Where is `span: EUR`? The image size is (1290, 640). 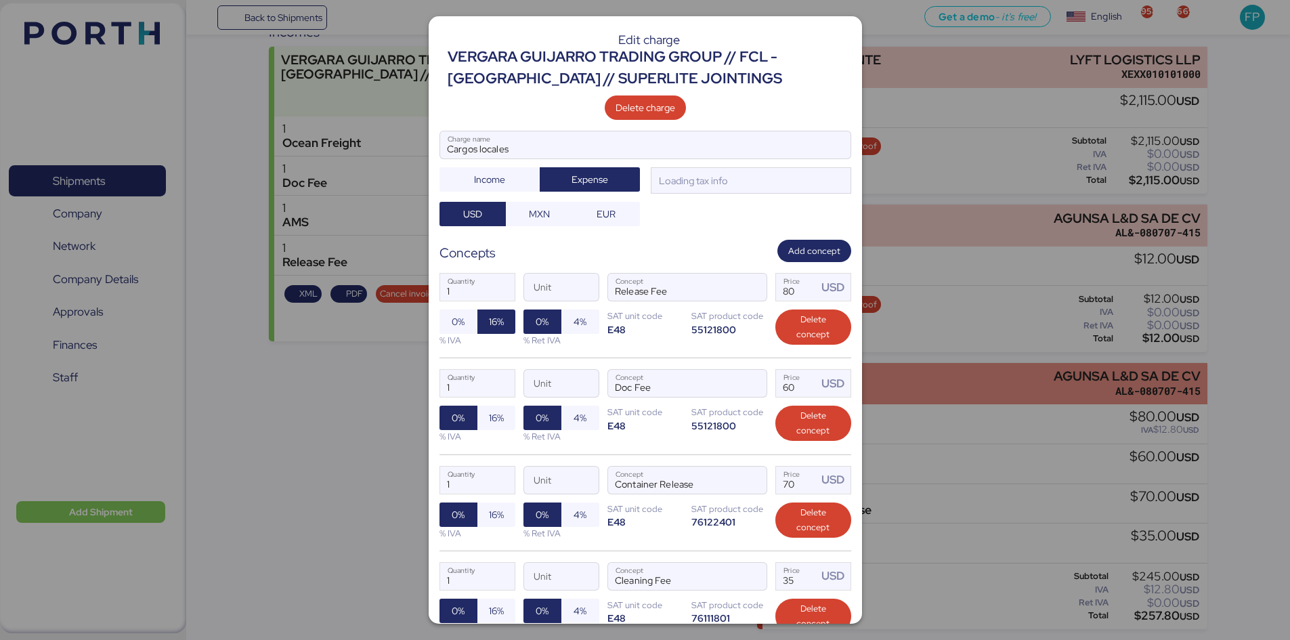
span: EUR is located at coordinates (606, 214).